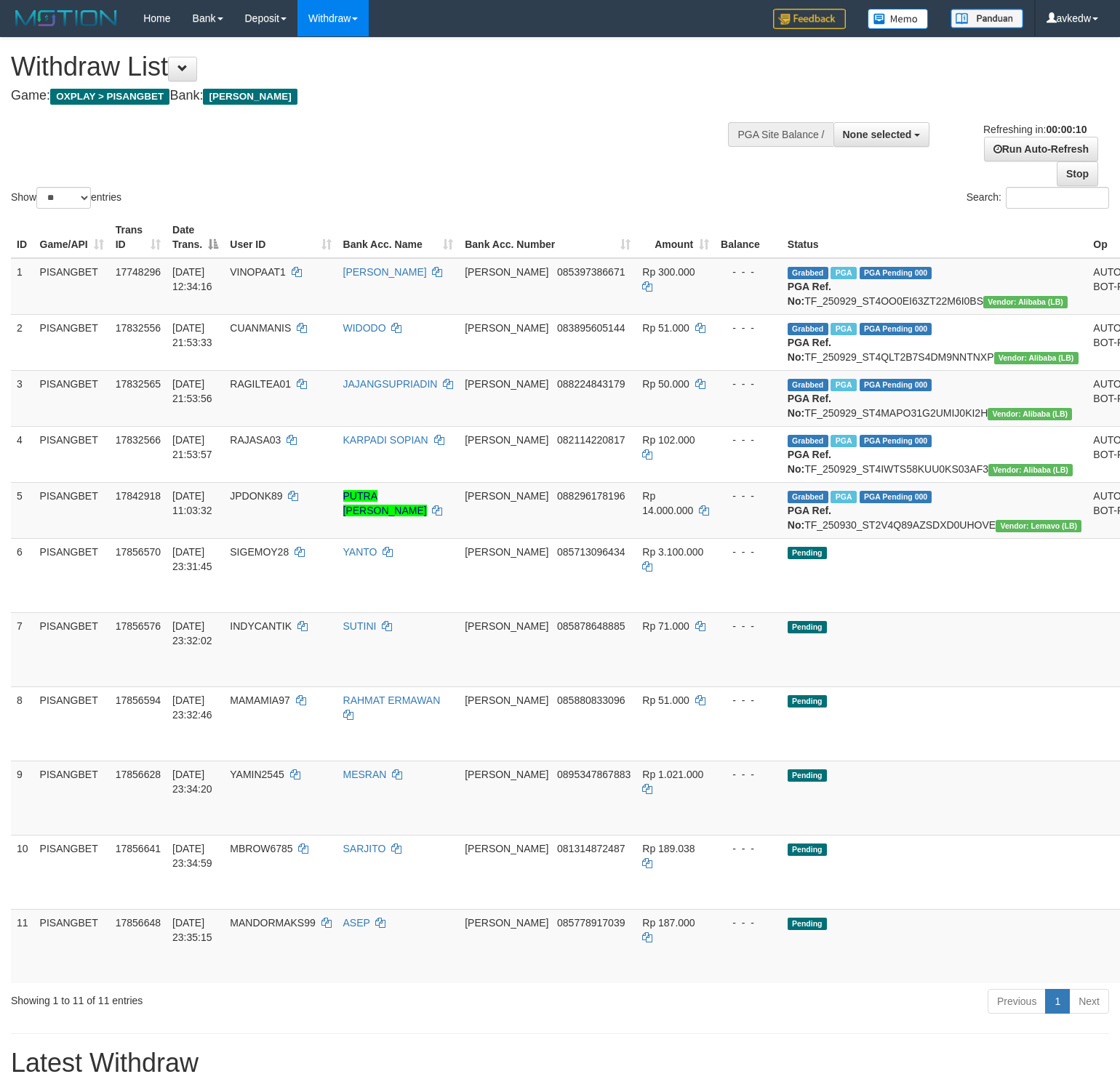 The image size is (1120, 1082). I want to click on td: 2, so click(23, 342).